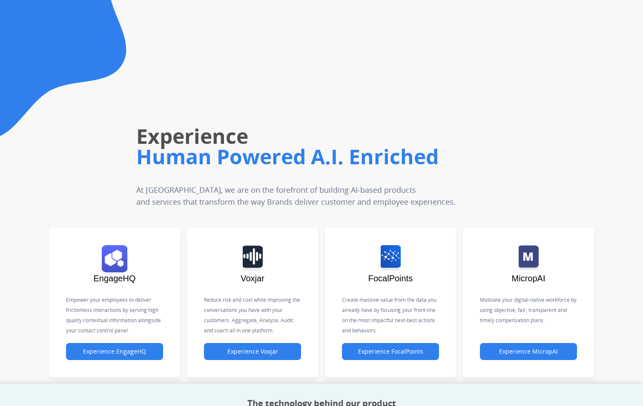 This screenshot has height=406, width=643. What do you see at coordinates (528, 310) in the screenshot?
I see `p: Motivate your digital-native workforce by using objective, fair, transparent and timely compensat...` at bounding box center [528, 310].